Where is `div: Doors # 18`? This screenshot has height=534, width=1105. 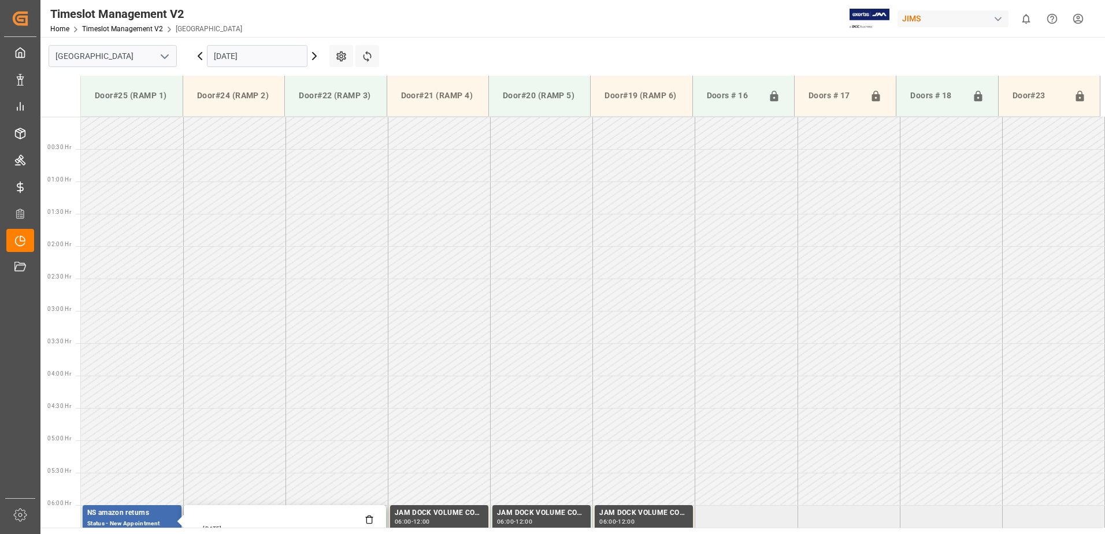
div: Doors # 18 is located at coordinates (936, 96).